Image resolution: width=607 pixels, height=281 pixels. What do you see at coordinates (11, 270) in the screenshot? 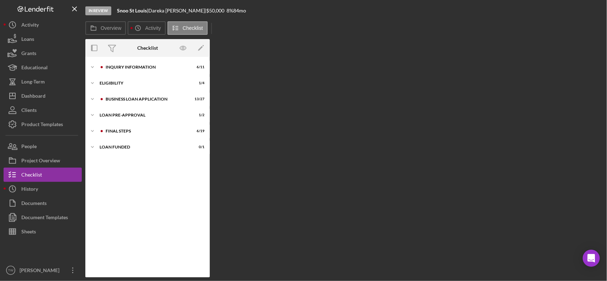
I see `text: TW` at bounding box center [11, 270].